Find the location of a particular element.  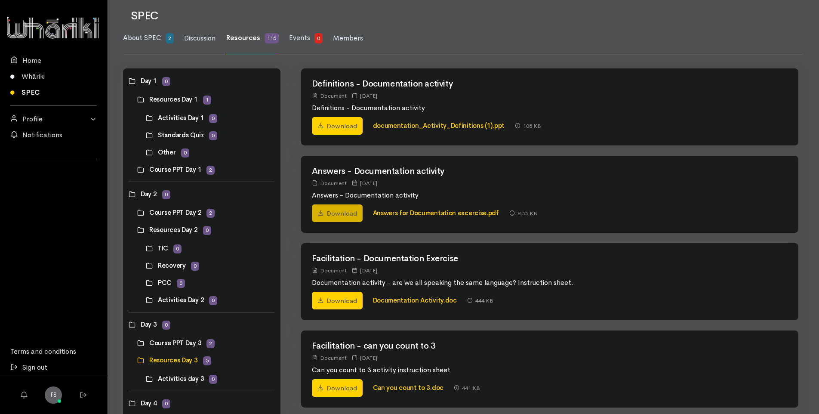

h2: Answers - Documentation activity is located at coordinates (550, 171).